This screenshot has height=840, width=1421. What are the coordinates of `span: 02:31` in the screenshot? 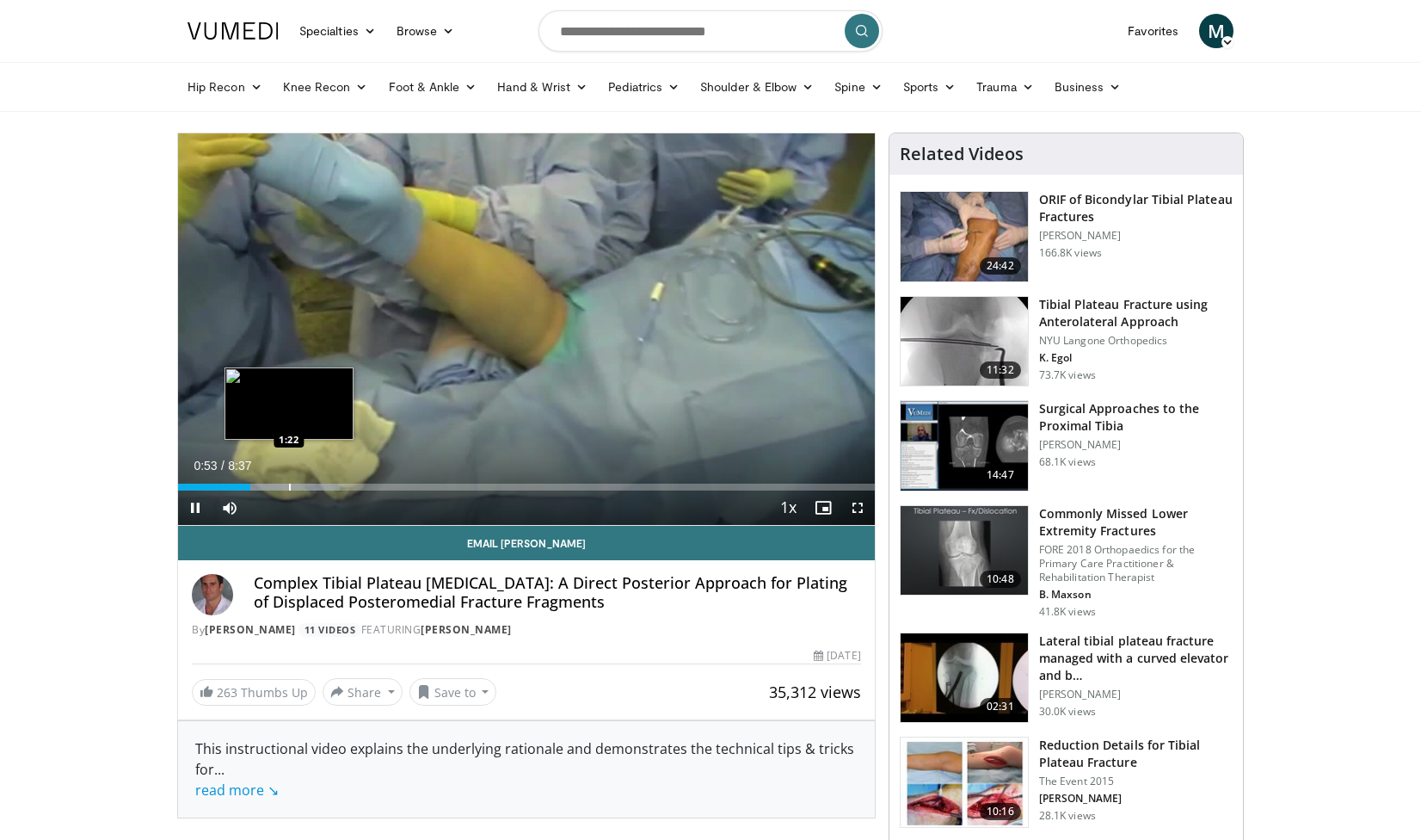 It's located at (1000, 706).